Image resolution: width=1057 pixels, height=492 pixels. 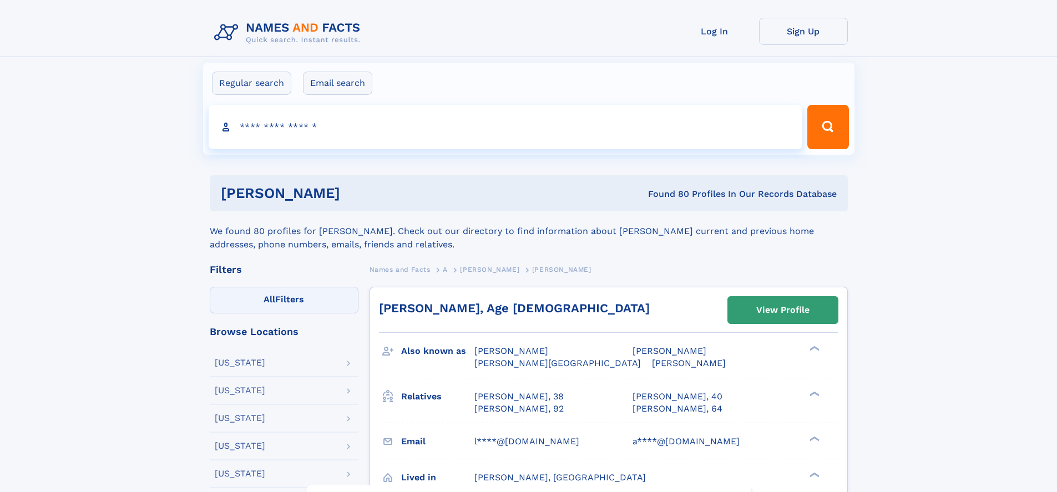 I want to click on a: View Profile, so click(x=783, y=310).